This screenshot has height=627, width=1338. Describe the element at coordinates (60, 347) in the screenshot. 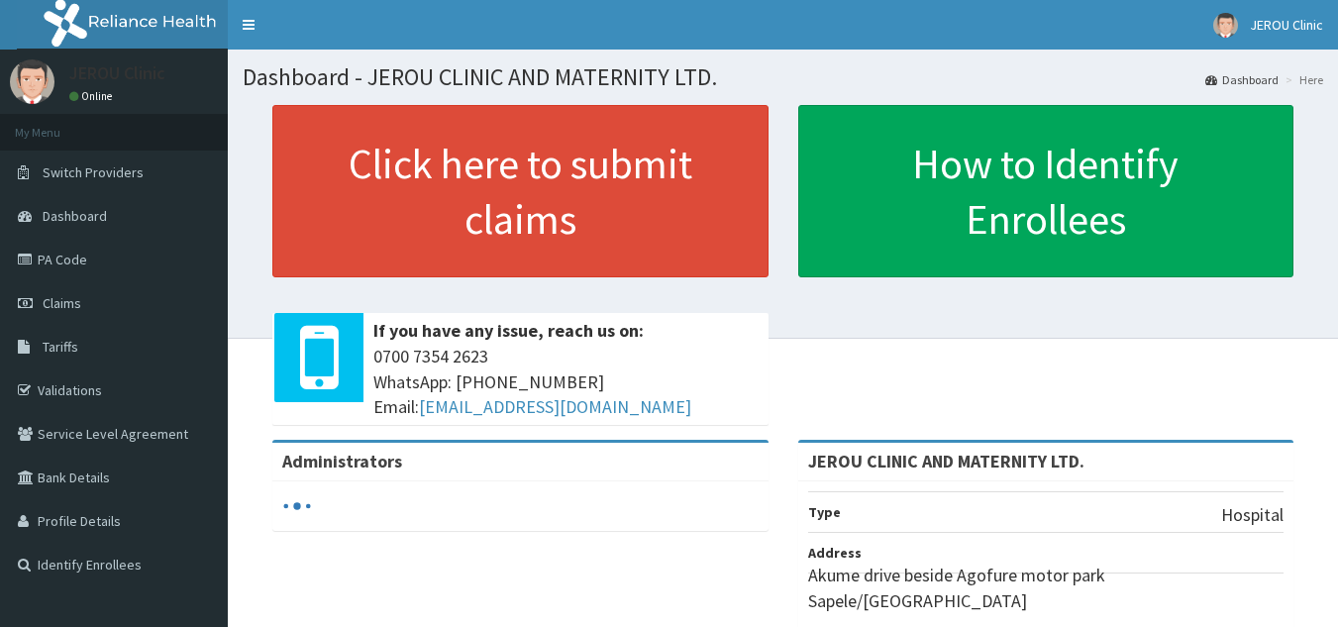

I see `span: Tariffs` at that location.